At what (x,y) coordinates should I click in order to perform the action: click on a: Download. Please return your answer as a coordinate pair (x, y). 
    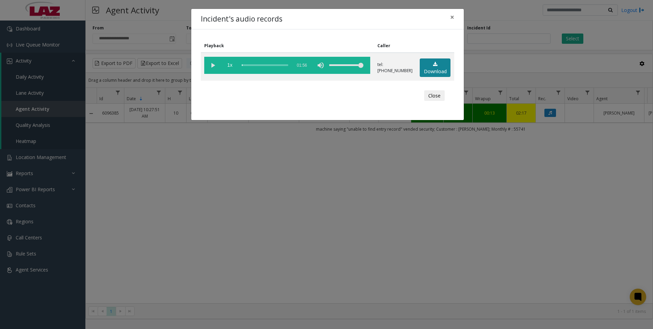
    Looking at the image, I should click on (435, 68).